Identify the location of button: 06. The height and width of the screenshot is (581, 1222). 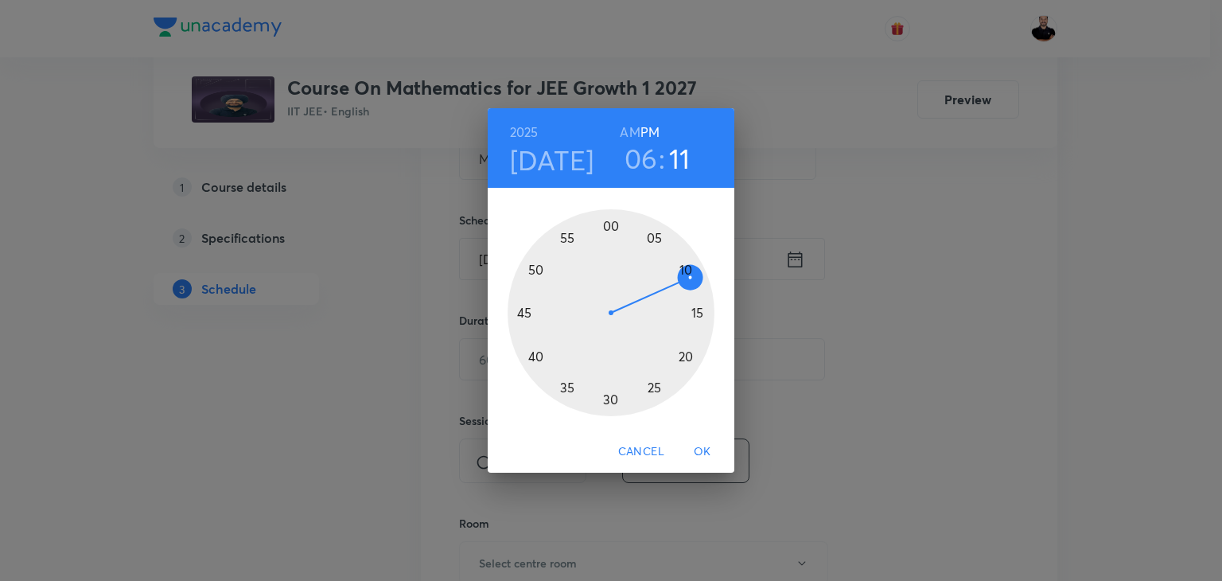
(641, 158).